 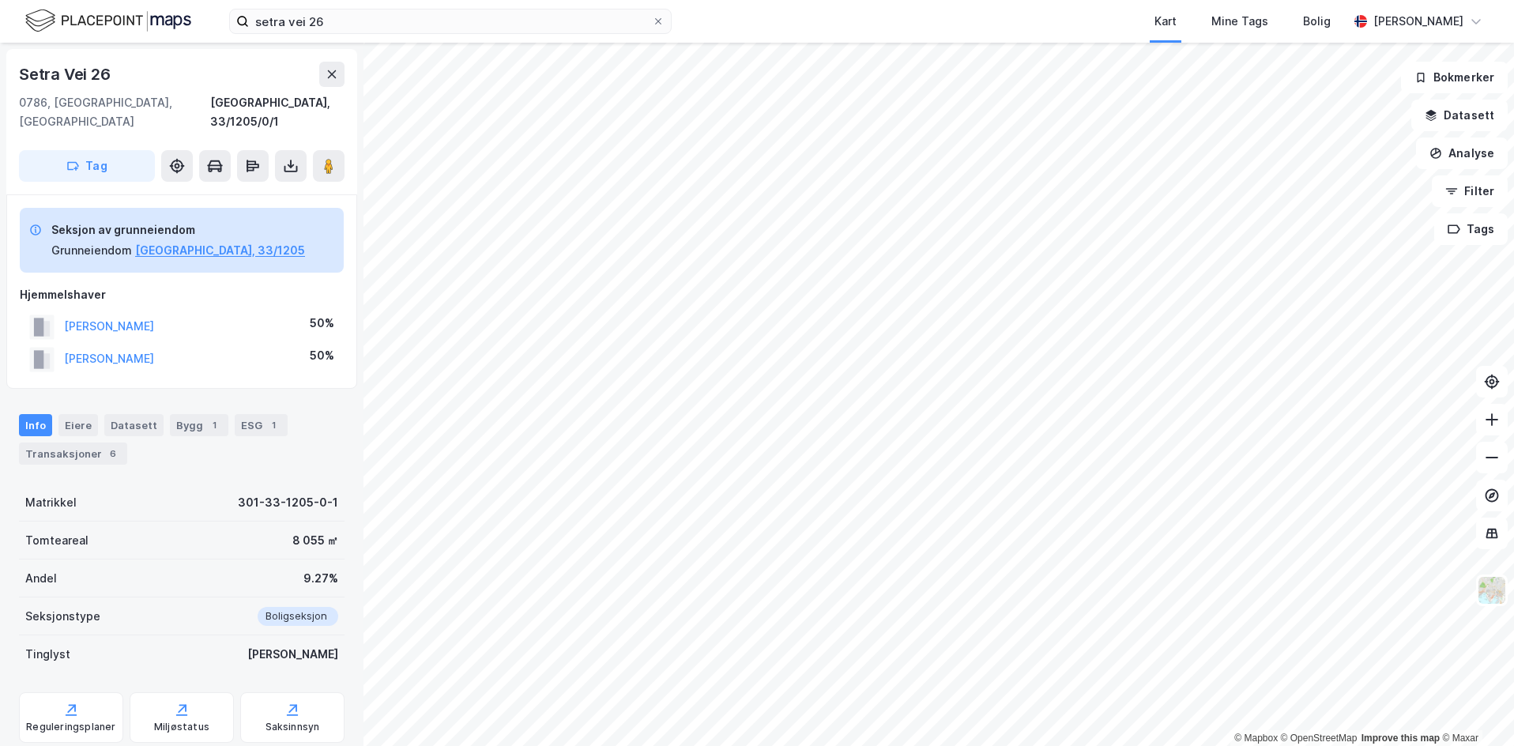 I want to click on div: Reguleringsplaner, so click(x=70, y=727).